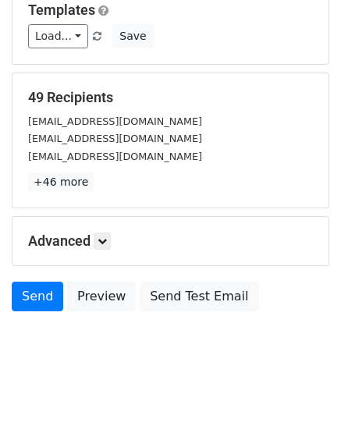  Describe the element at coordinates (62, 9) in the screenshot. I see `a: Templates` at that location.